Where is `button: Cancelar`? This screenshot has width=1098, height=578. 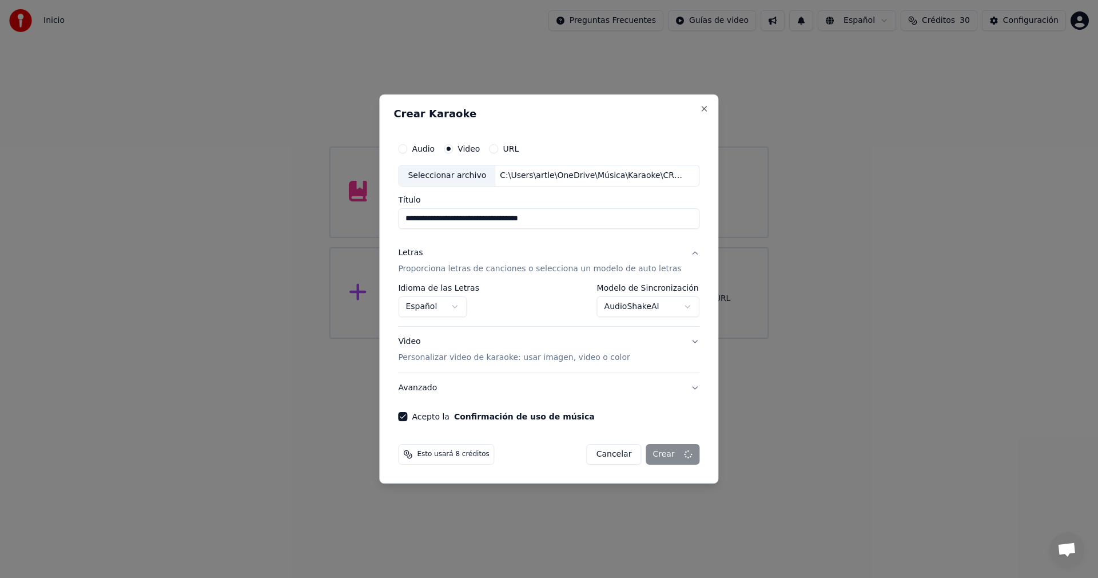
button: Cancelar is located at coordinates (614, 454).